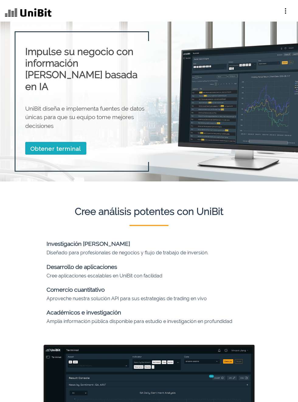 This screenshot has height=402, width=298. I want to click on font: Cree aplicaciones escalables en UniBit con facilidad, so click(104, 276).